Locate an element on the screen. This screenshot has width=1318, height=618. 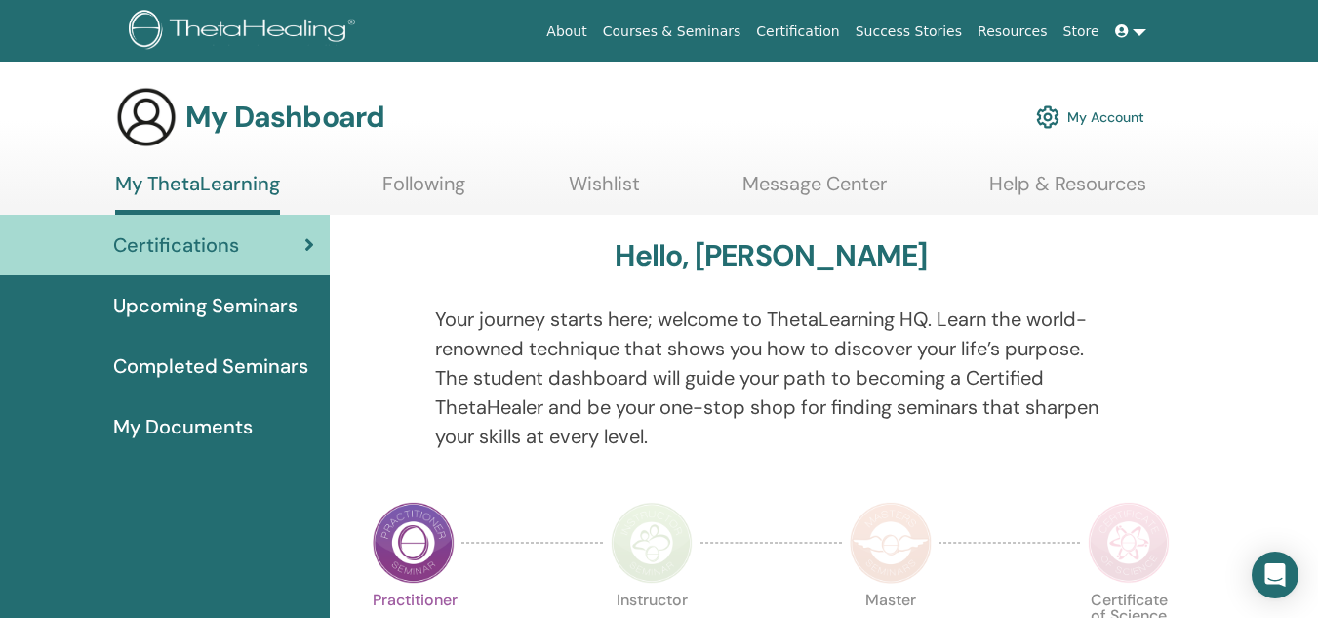
img: generic-user-icon.jpg is located at coordinates (146, 117).